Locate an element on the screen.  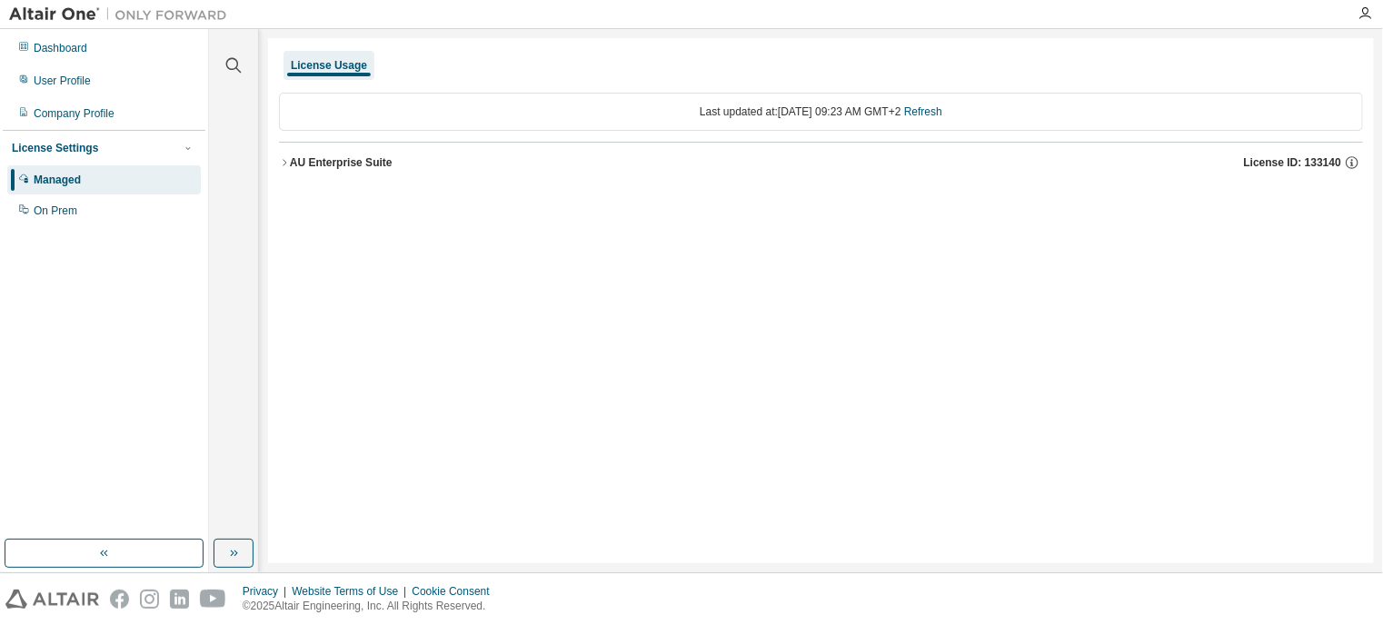
div: Website Terms of Use is located at coordinates (352, 591).